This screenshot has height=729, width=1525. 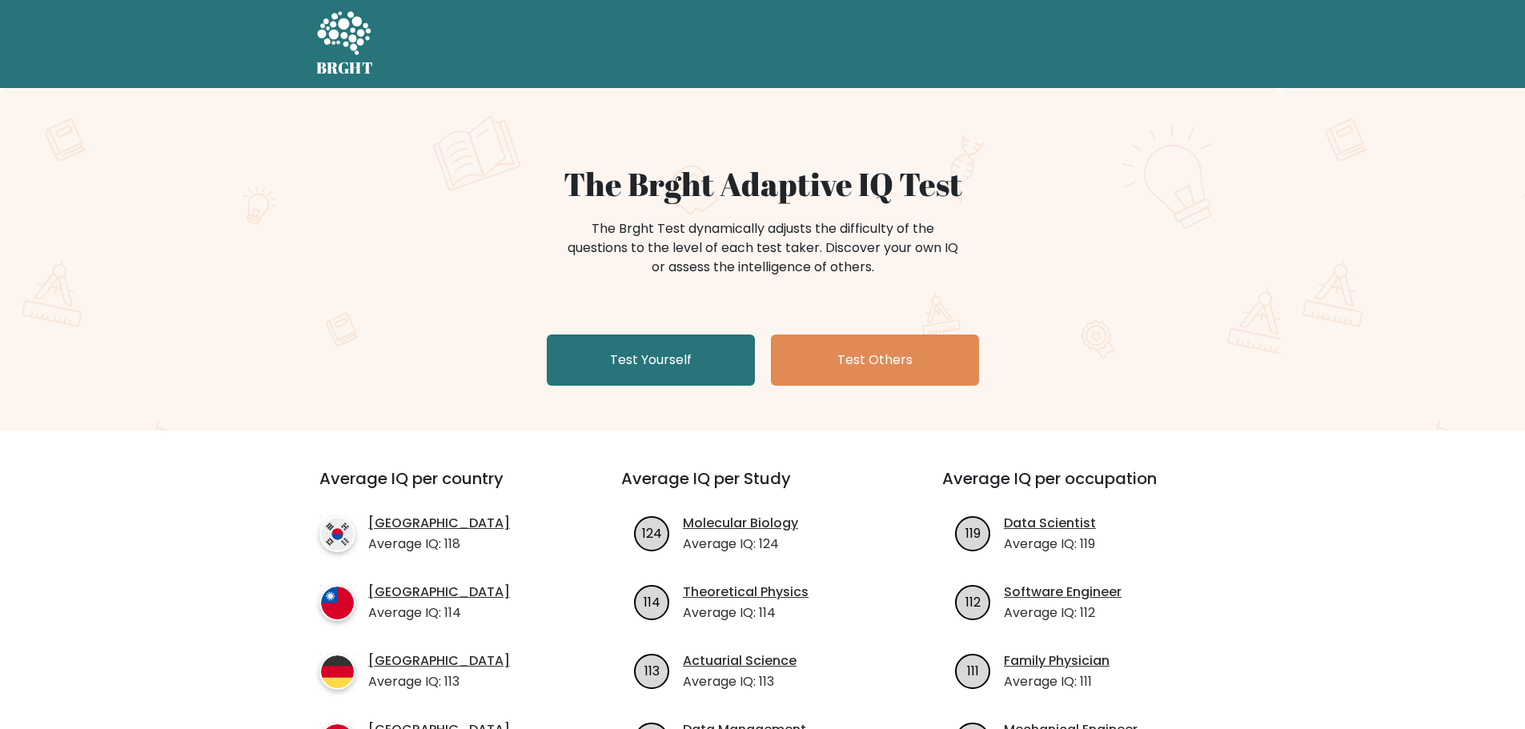 What do you see at coordinates (762, 488) in the screenshot?
I see `h3: Average IQ per Study` at bounding box center [762, 488].